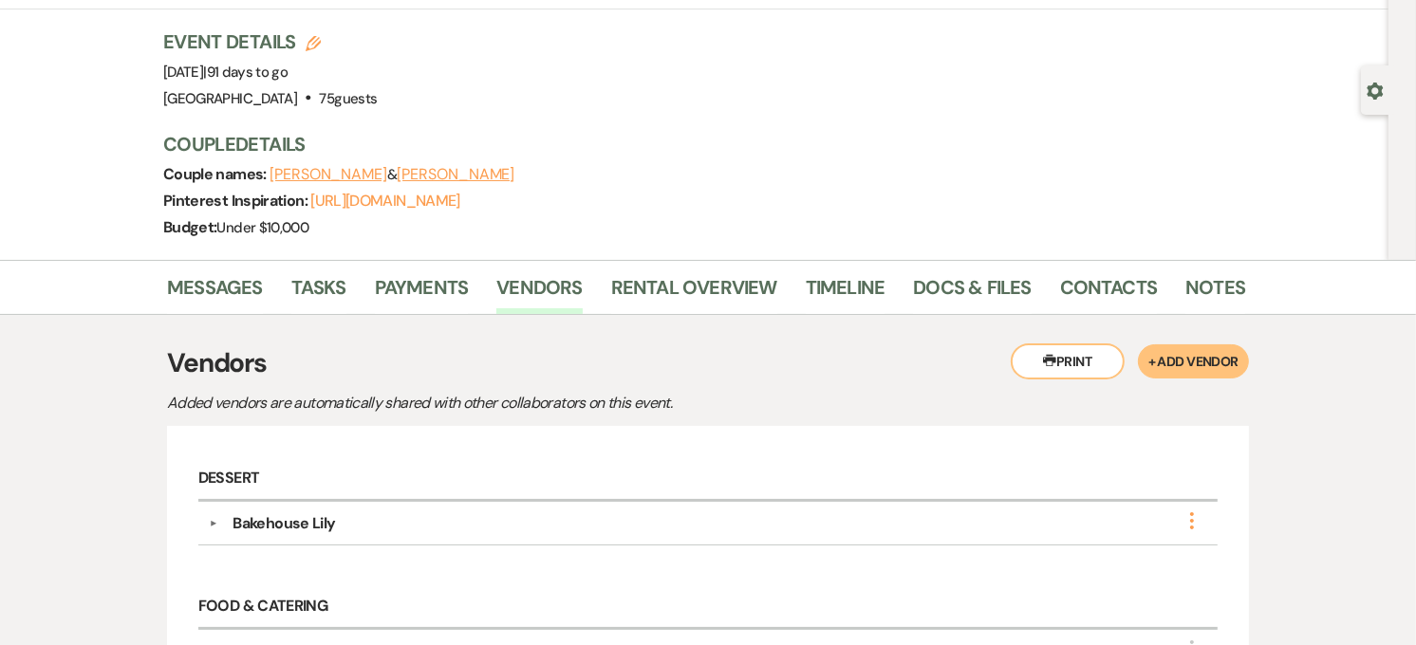 This screenshot has width=1416, height=645. Describe the element at coordinates (215, 293) in the screenshot. I see `a: Messages` at that location.